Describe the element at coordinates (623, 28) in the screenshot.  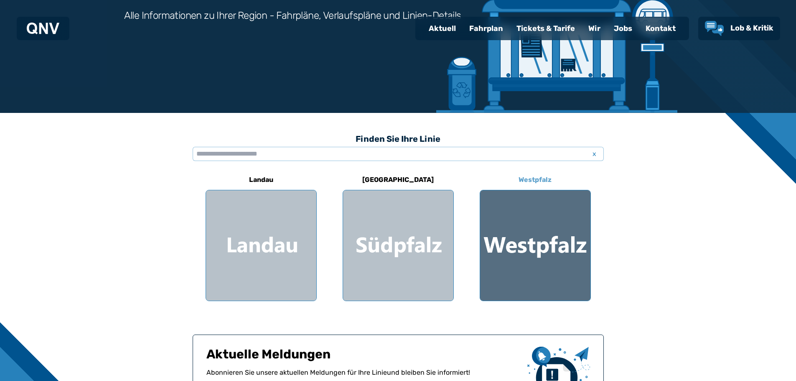
I see `a: Jobs` at that location.